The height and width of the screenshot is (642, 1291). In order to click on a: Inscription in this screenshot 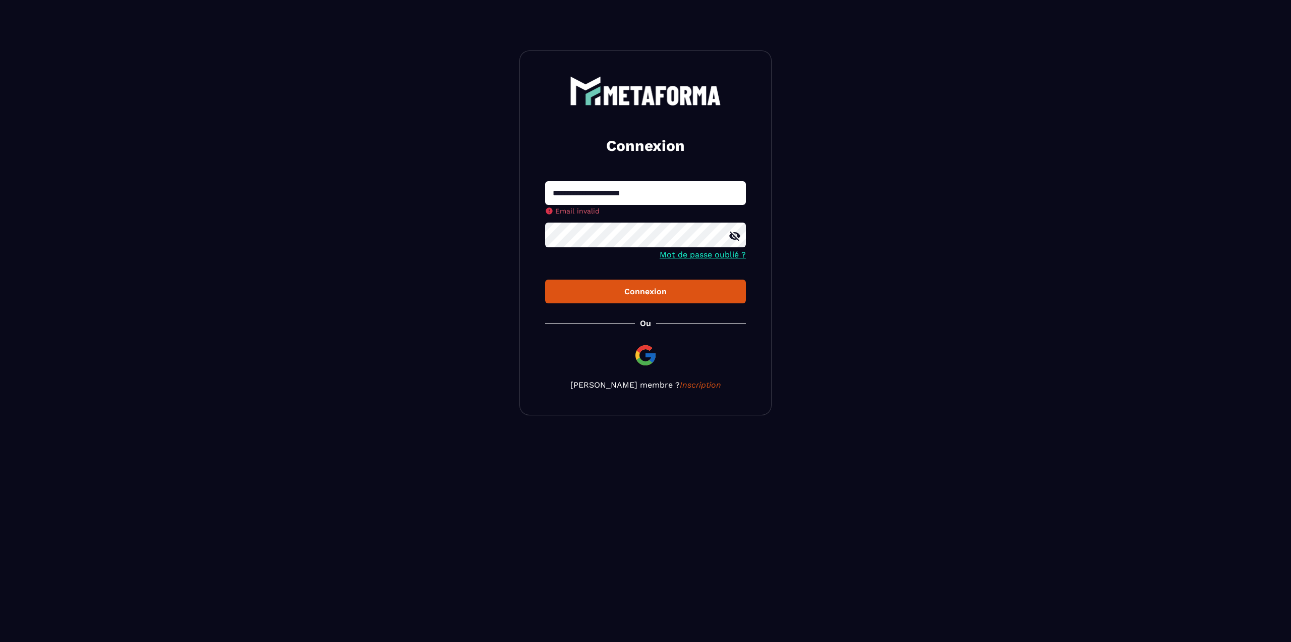, I will do `click(701, 384)`.